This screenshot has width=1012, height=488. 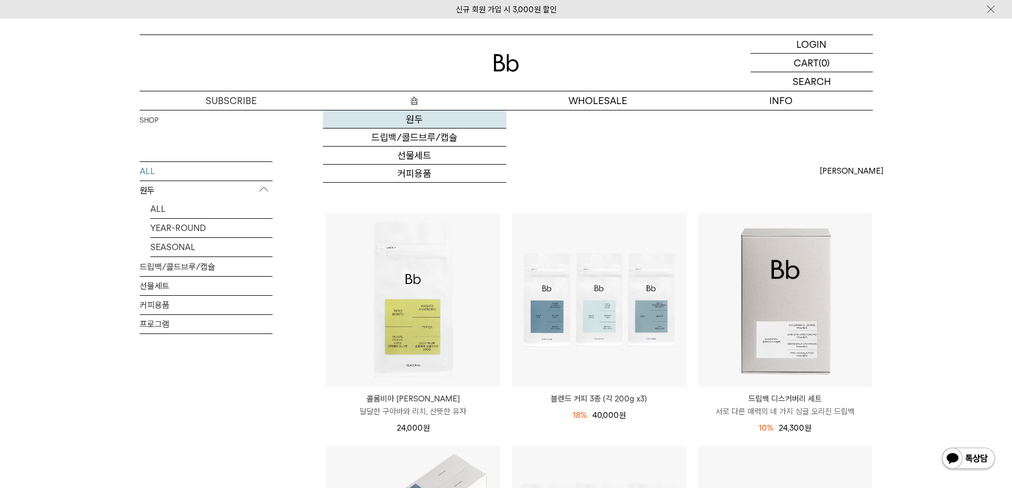 I want to click on p: WHOLESALE, so click(x=598, y=100).